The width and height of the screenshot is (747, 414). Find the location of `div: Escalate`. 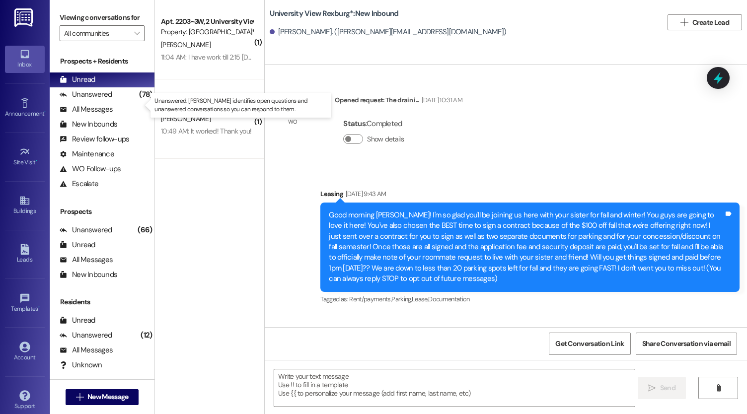

div: Escalate is located at coordinates (79, 184).